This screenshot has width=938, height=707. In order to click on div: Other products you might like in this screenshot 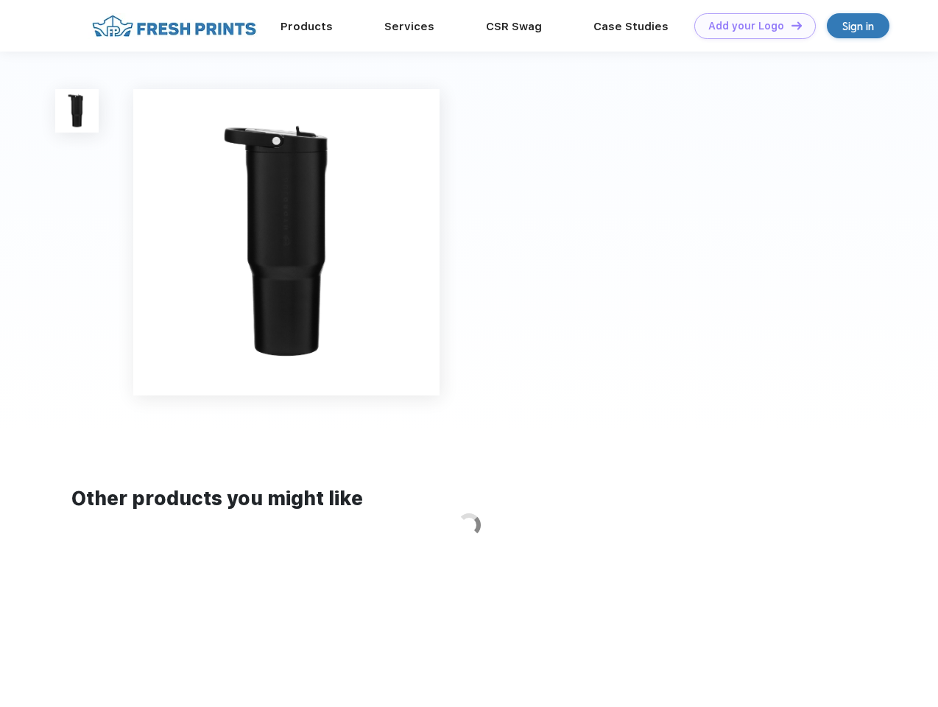, I will do `click(468, 499)`.